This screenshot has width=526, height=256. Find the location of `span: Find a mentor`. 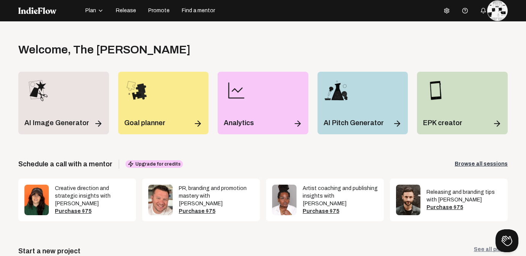

span: Find a mentor is located at coordinates (198, 11).